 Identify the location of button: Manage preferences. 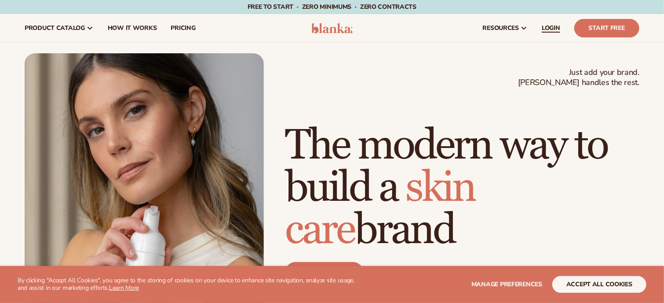
(507, 284).